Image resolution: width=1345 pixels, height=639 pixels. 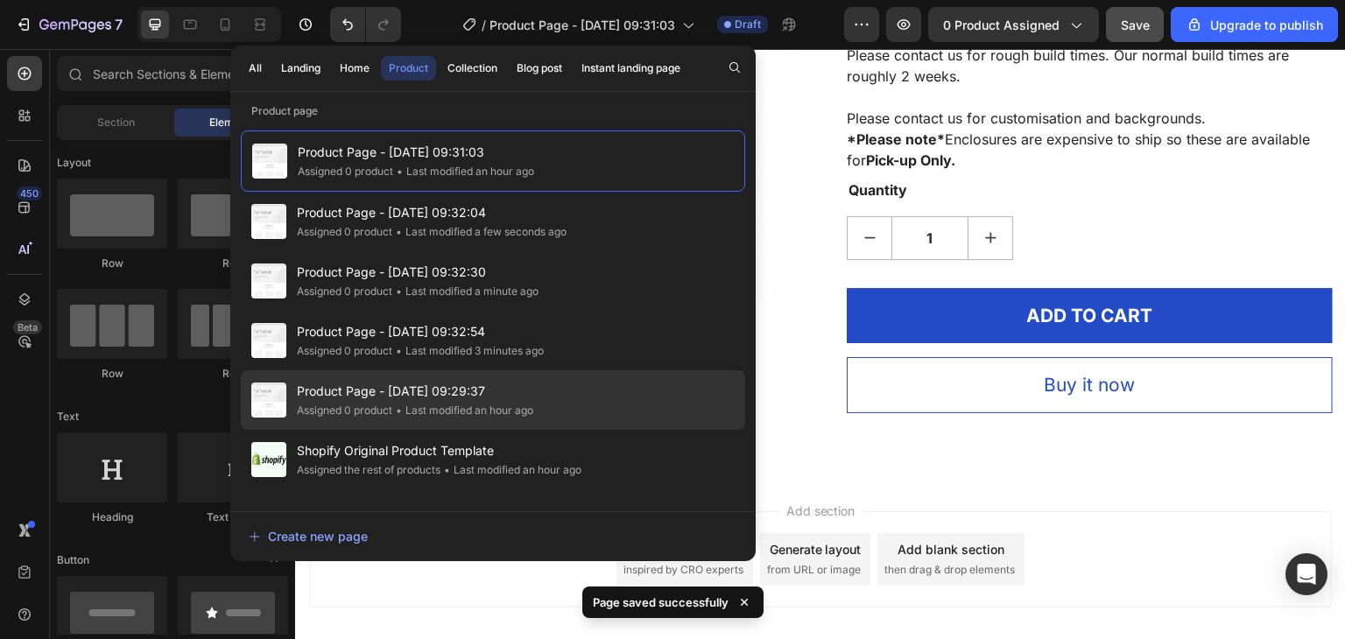 I want to click on div: Last modified a few seconds ago, so click(x=479, y=232).